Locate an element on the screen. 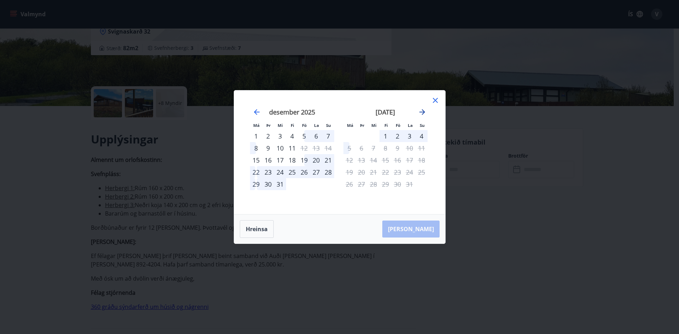 The height and width of the screenshot is (334, 679). td: Choose sunnudagur, 28. desember 2025 as your check-in date. It’s available. is located at coordinates (328, 172).